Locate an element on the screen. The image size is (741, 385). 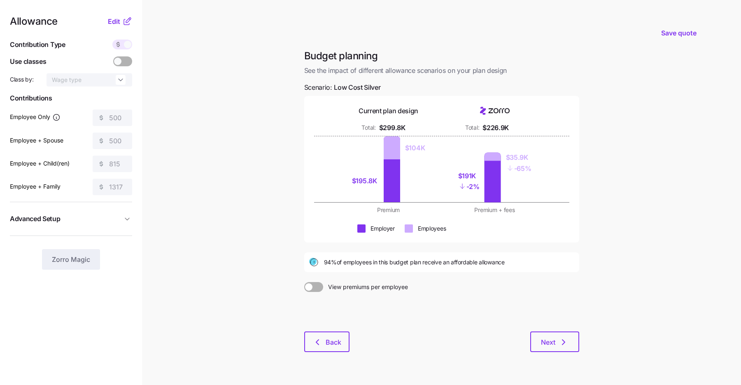
span: Class by: is located at coordinates (21, 79).